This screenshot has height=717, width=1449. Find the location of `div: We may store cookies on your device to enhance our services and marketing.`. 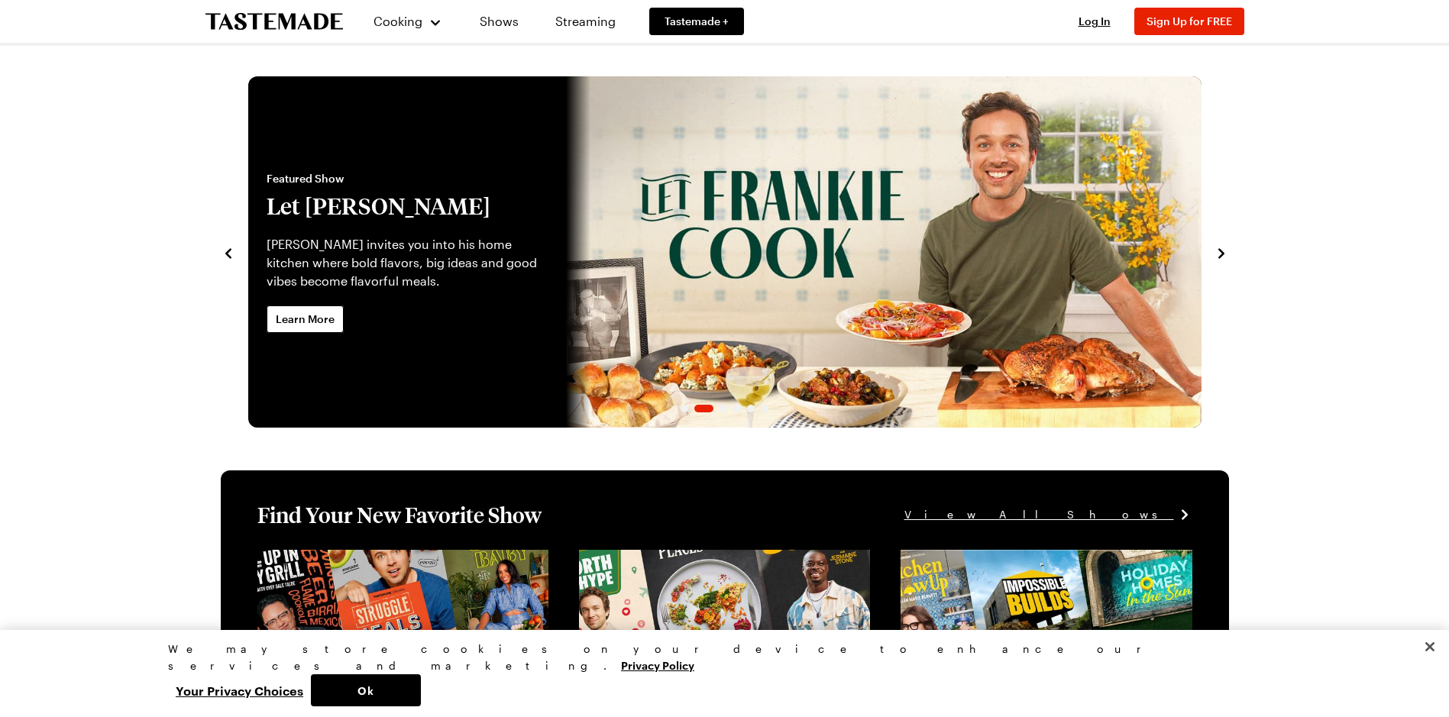

div: We may store cookies on your device to enhance our services and marketing. is located at coordinates (718, 658).